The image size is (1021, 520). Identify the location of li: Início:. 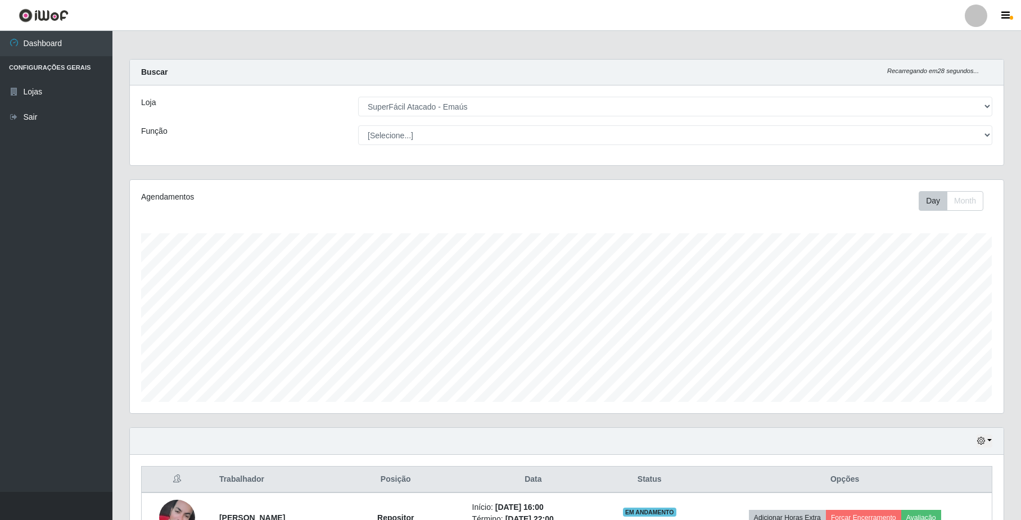
(533, 507).